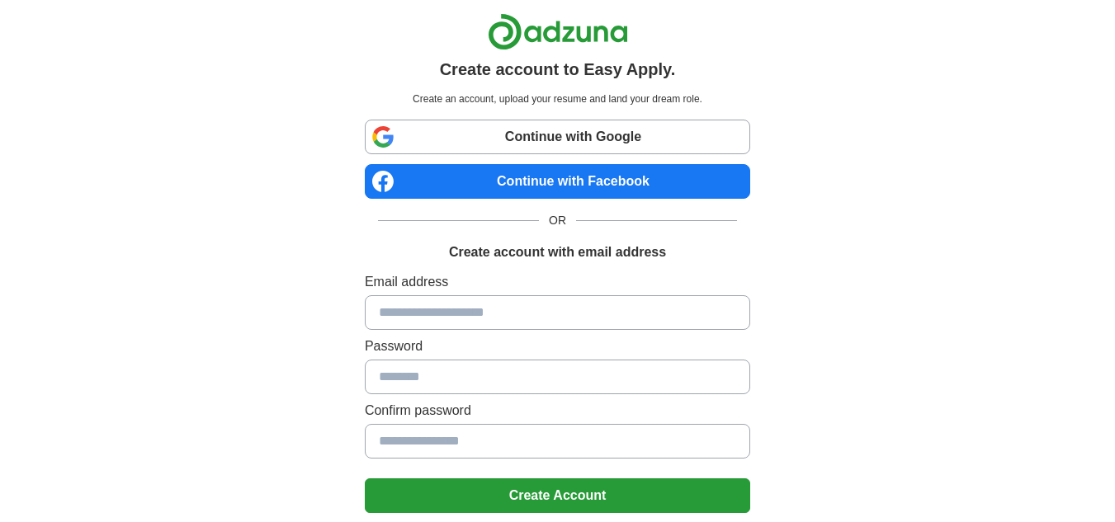 The height and width of the screenshot is (522, 1115). I want to click on label: Confirm password, so click(557, 411).